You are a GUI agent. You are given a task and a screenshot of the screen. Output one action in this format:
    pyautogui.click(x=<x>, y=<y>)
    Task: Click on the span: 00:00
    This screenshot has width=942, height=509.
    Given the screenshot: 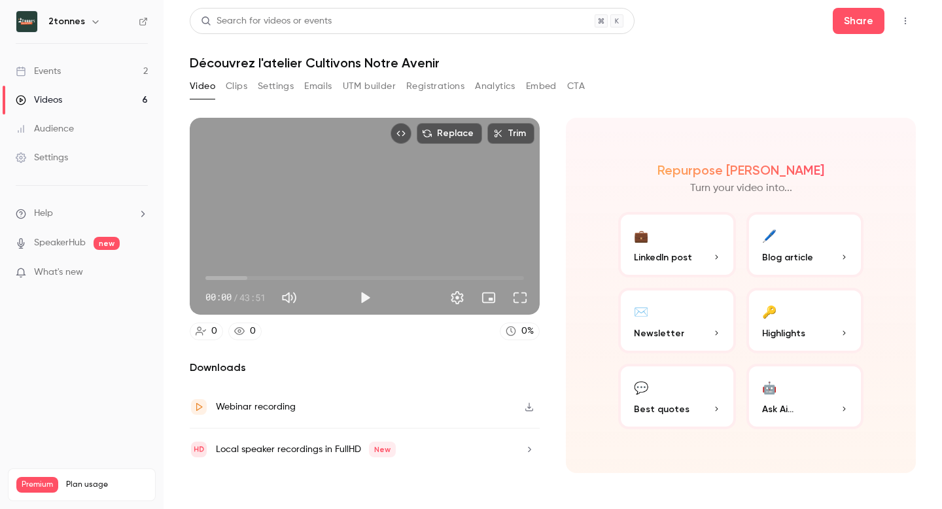 What is the action you would take?
    pyautogui.click(x=218, y=297)
    